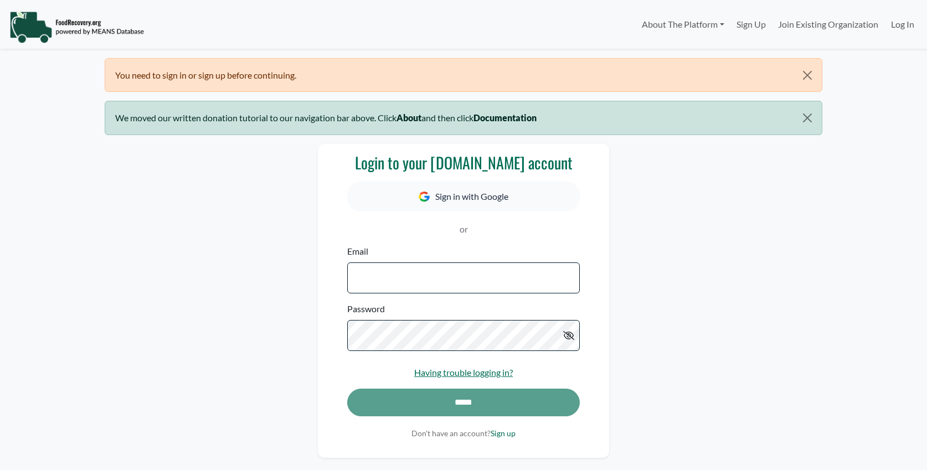 This screenshot has height=470, width=927. I want to click on div: You need to sign in or sign up before continuing., so click(463, 75).